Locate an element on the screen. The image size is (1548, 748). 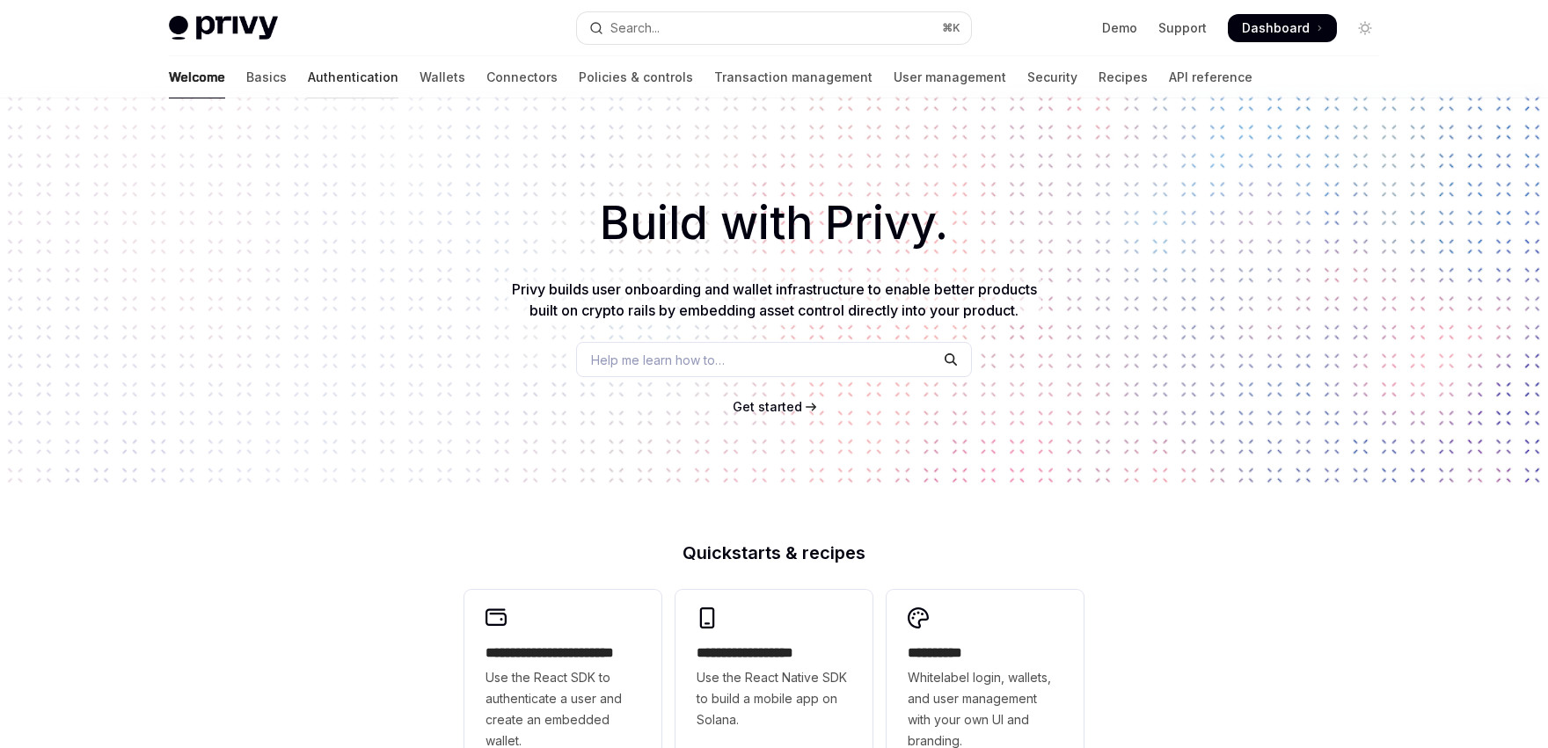
a: Authentication is located at coordinates (353, 77).